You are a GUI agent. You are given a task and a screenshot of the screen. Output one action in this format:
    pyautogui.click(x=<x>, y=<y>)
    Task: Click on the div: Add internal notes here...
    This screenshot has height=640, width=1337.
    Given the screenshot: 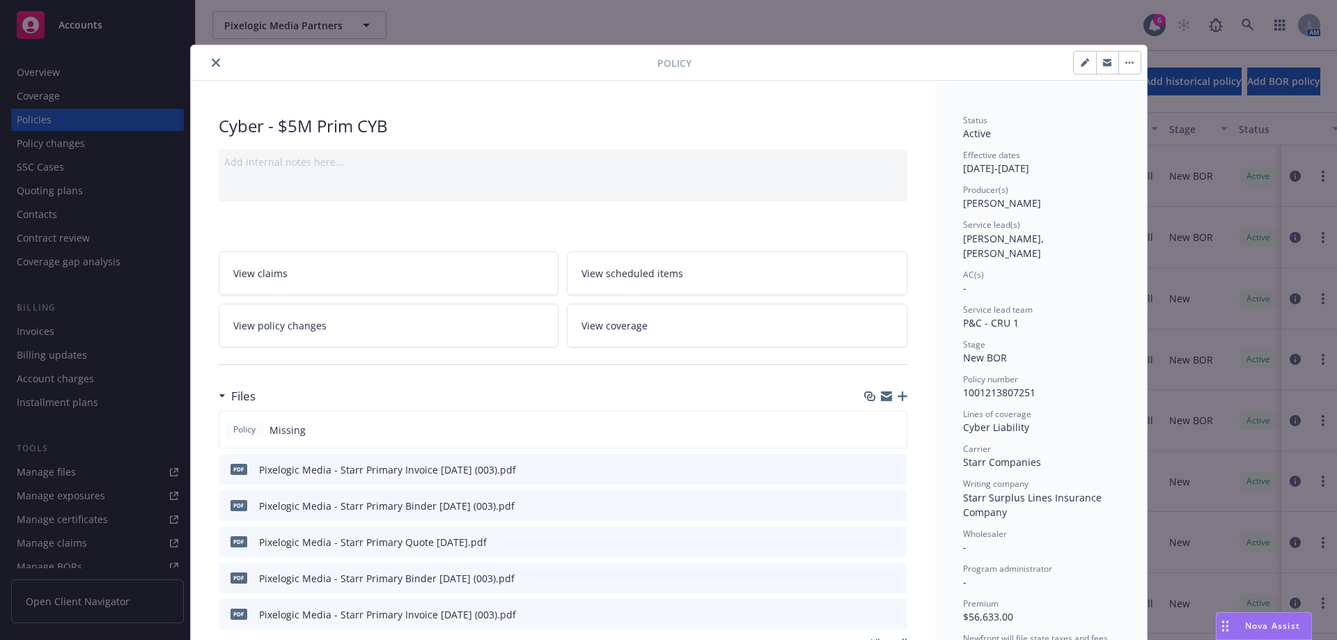 What is the action you would take?
    pyautogui.click(x=563, y=162)
    